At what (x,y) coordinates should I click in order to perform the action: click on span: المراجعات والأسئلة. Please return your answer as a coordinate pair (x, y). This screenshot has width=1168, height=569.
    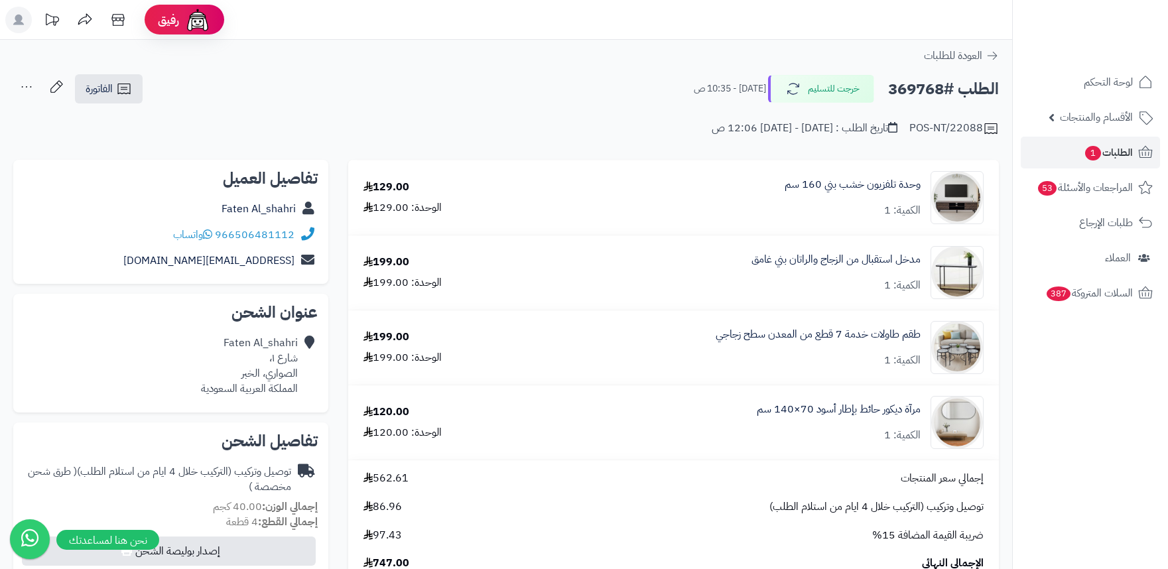
    Looking at the image, I should click on (1084, 188).